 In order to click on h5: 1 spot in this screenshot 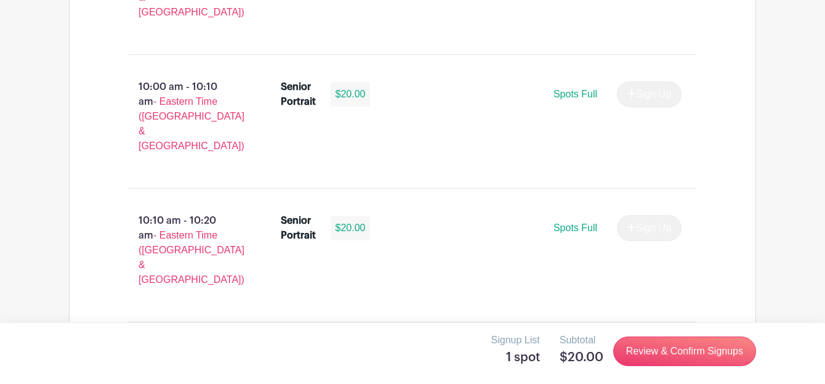, I will do `click(515, 357)`.